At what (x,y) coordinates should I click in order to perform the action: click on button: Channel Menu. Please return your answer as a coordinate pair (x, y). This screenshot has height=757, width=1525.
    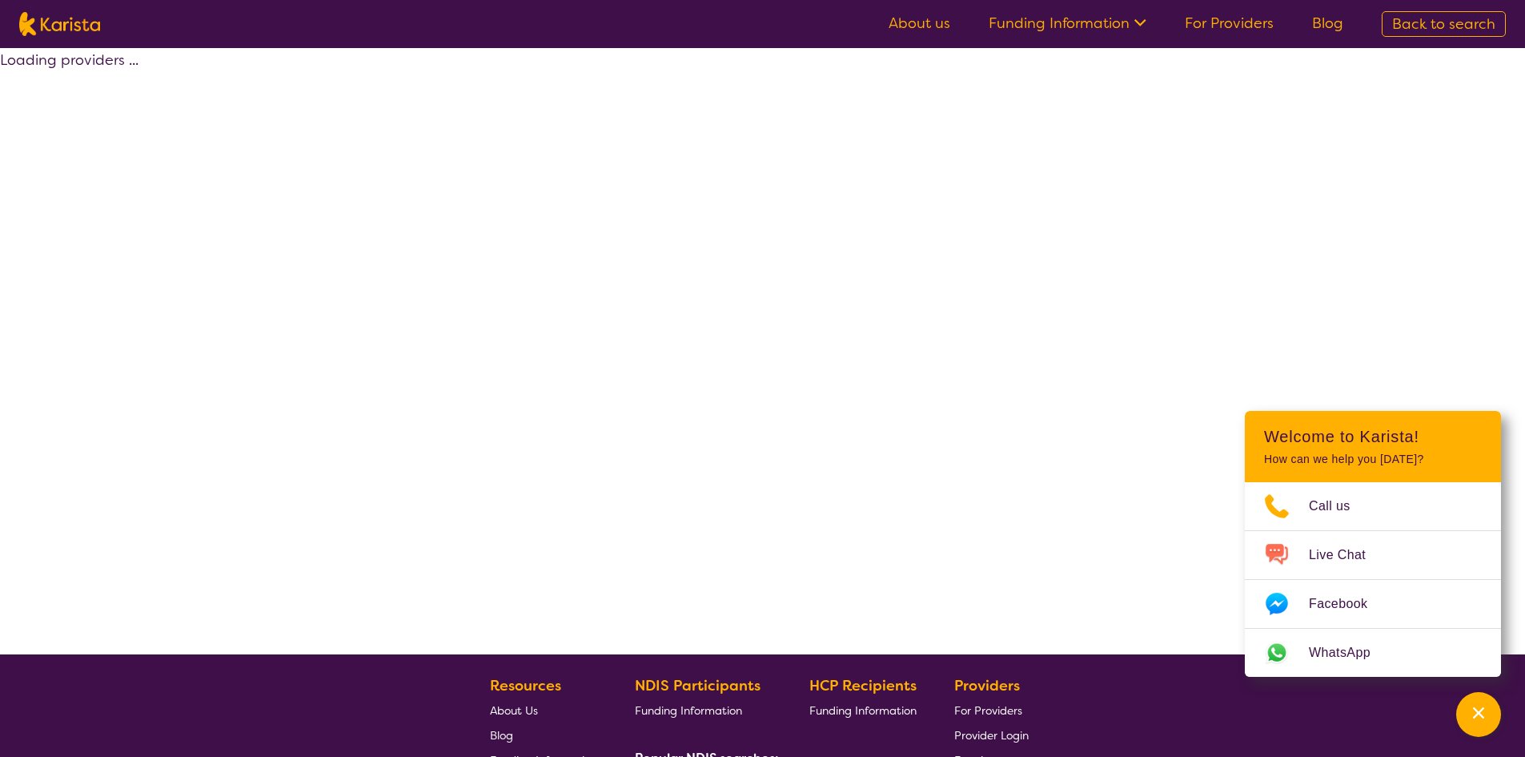
    Looking at the image, I should click on (1479, 714).